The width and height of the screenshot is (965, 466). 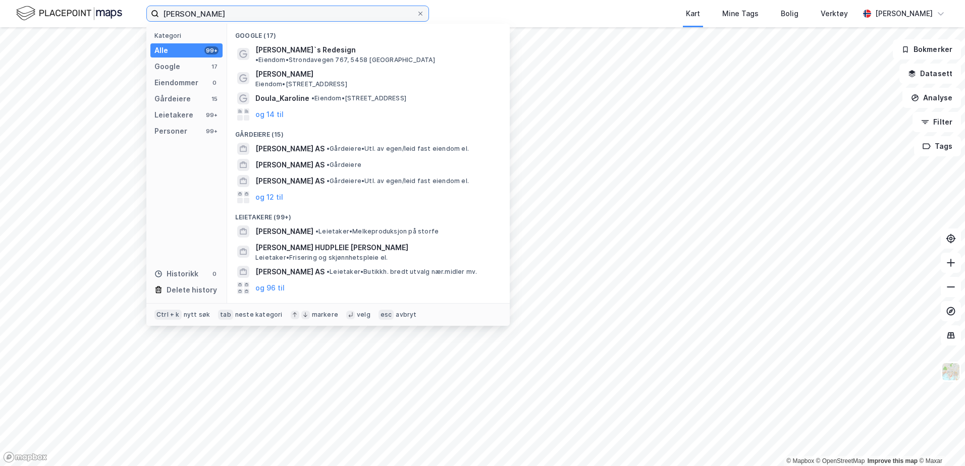 I want to click on div: Historikk, so click(x=176, y=274).